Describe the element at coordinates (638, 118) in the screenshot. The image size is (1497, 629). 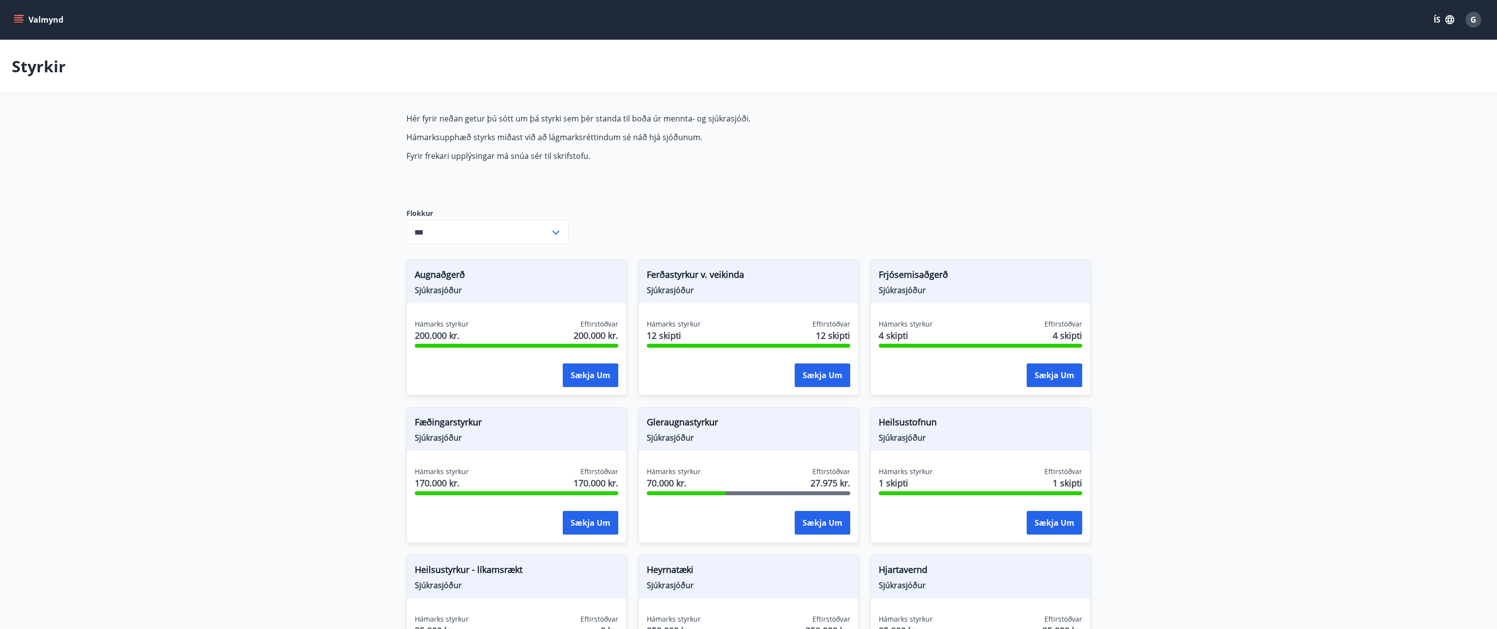
I see `p: Hér fyrir neðan getur þú sótt um þá styrki sem þér standa til boða úr mennta- og sjúkrasjóði.` at that location.